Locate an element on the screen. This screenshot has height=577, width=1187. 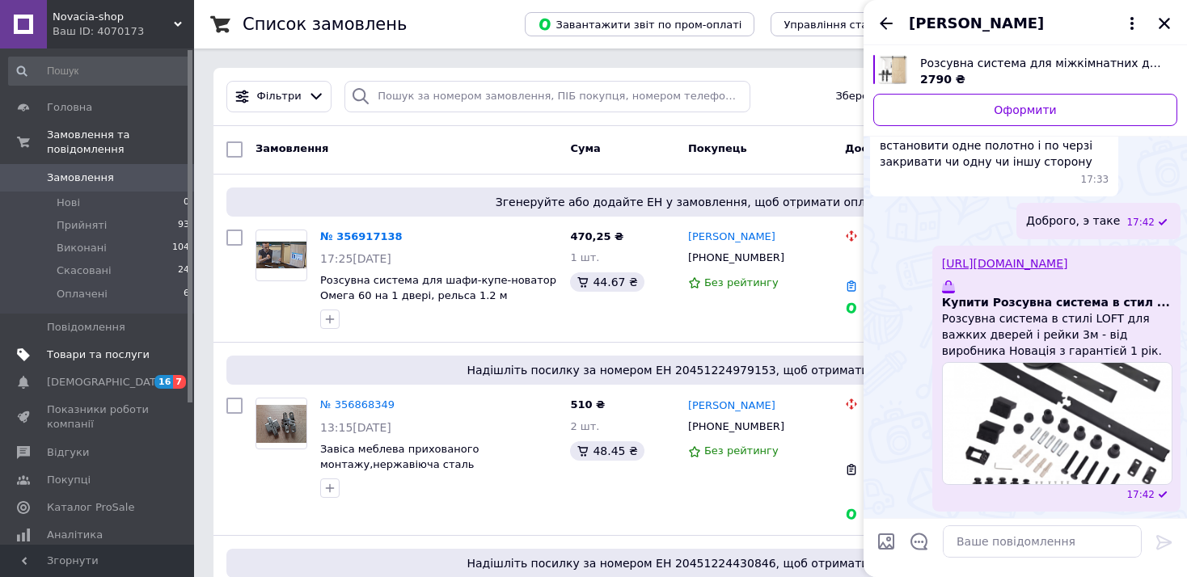
div: 44.67 ₴ is located at coordinates (606, 282).